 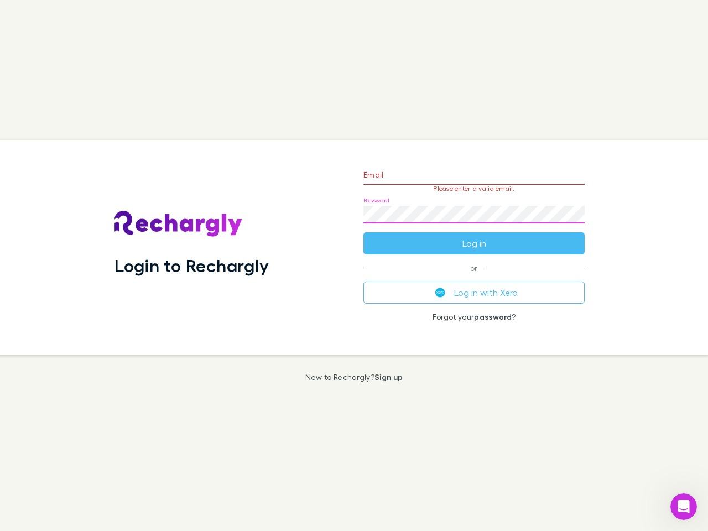 I want to click on label: Password, so click(x=376, y=200).